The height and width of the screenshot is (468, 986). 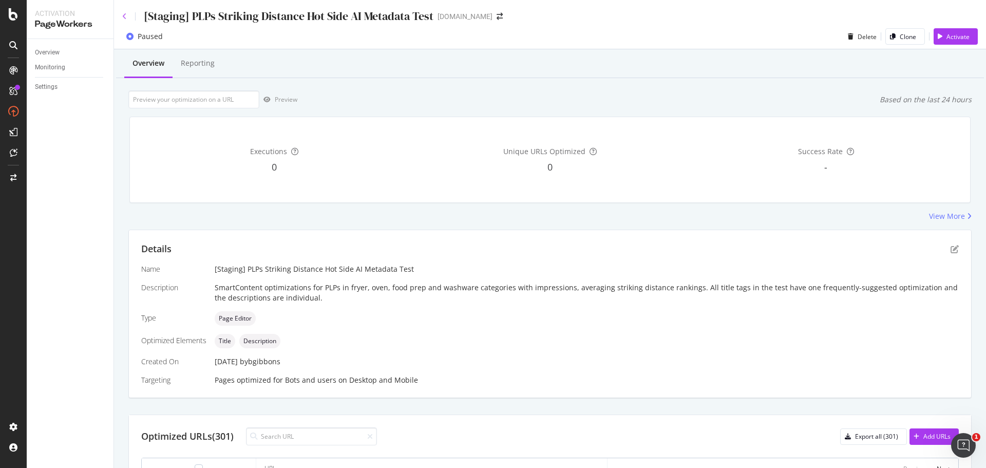 I want to click on div: Delete, so click(x=867, y=36).